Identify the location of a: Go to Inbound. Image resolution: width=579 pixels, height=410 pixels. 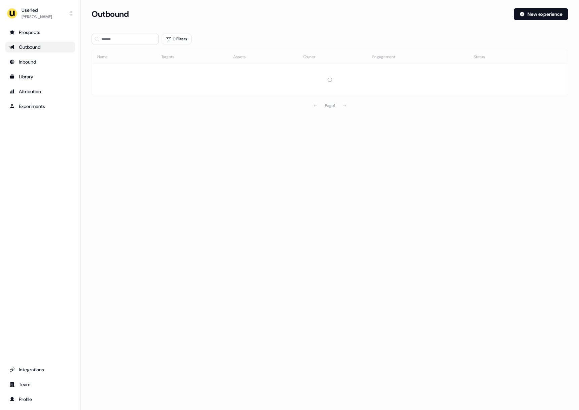
(40, 62).